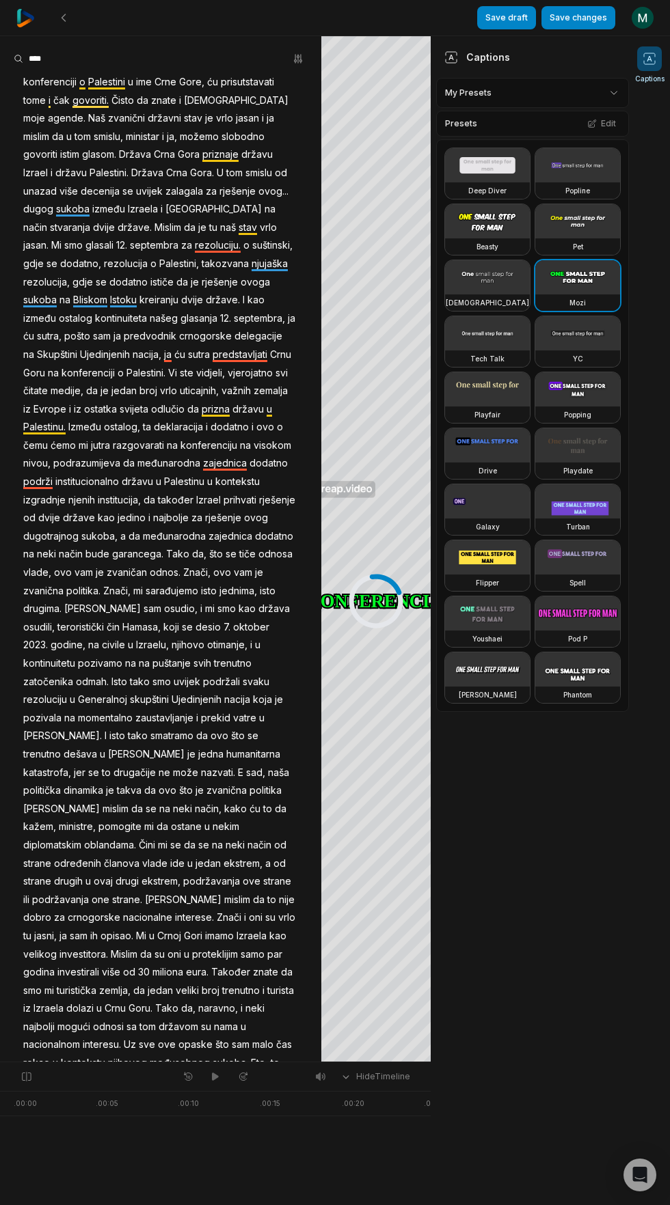 Image resolution: width=670 pixels, height=1205 pixels. I want to click on span: način, so click(70, 554).